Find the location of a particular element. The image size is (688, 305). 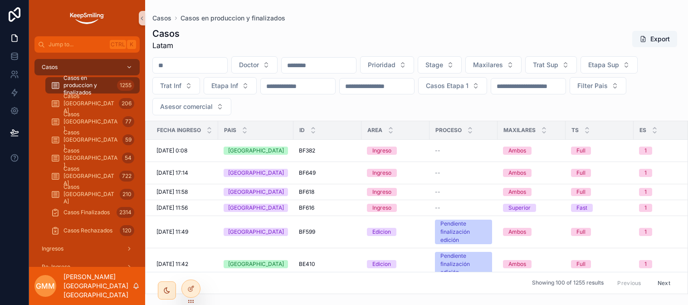

div: Fast is located at coordinates (582, 208).